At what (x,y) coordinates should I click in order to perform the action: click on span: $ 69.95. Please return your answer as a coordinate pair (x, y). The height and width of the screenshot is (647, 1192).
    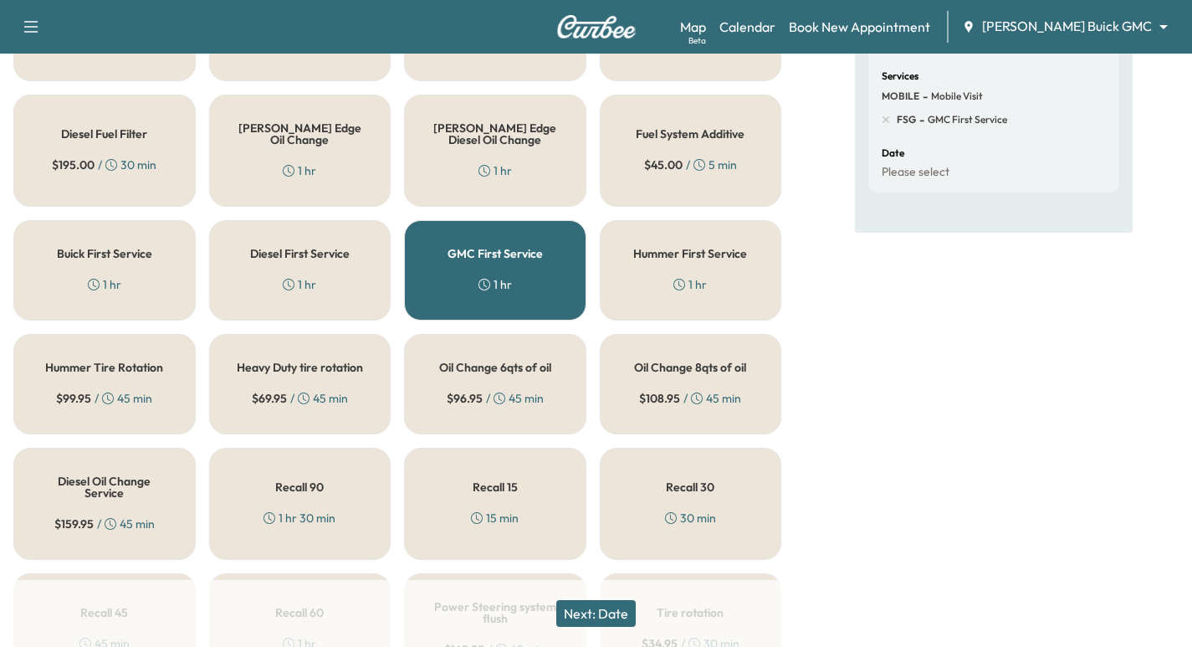
    Looking at the image, I should click on (269, 398).